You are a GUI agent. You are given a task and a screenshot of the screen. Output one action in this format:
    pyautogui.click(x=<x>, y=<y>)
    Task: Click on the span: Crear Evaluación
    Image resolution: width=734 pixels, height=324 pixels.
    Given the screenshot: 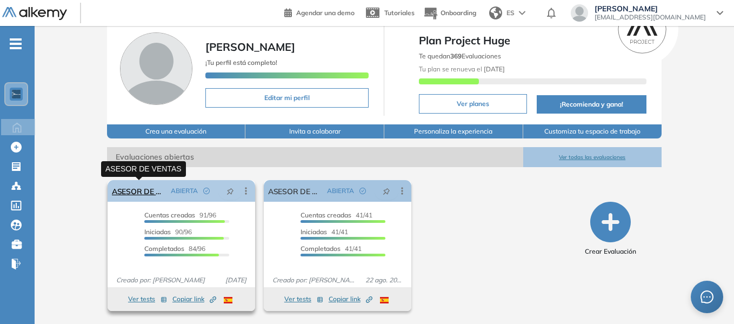 What is the action you would take?
    pyautogui.click(x=610, y=251)
    